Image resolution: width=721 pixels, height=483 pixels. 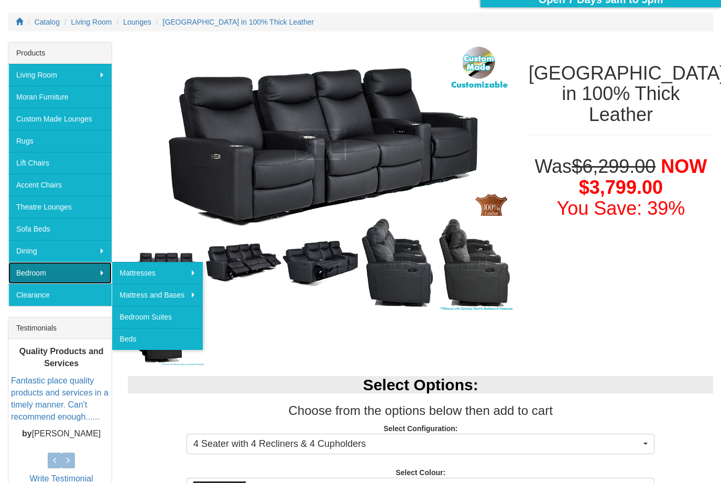 I want to click on span: Living Room, so click(x=92, y=22).